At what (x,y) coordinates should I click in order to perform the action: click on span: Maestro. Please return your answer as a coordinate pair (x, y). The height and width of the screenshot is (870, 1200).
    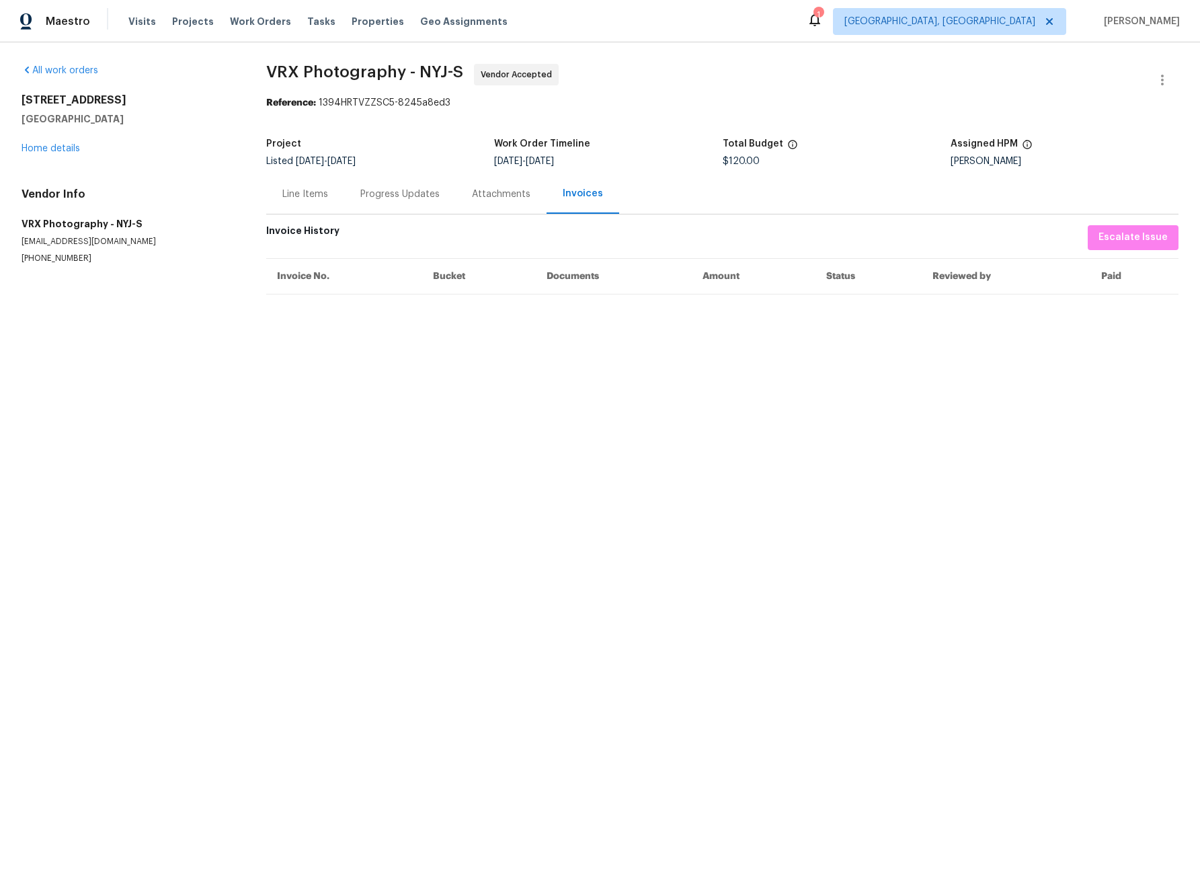
    Looking at the image, I should click on (68, 22).